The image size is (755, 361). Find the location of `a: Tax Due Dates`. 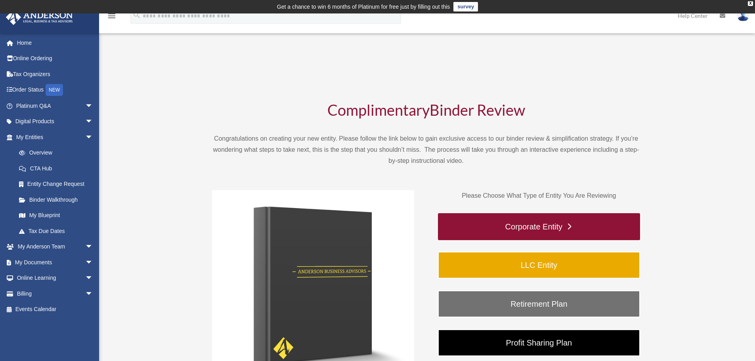

a: Tax Due Dates is located at coordinates (58, 231).